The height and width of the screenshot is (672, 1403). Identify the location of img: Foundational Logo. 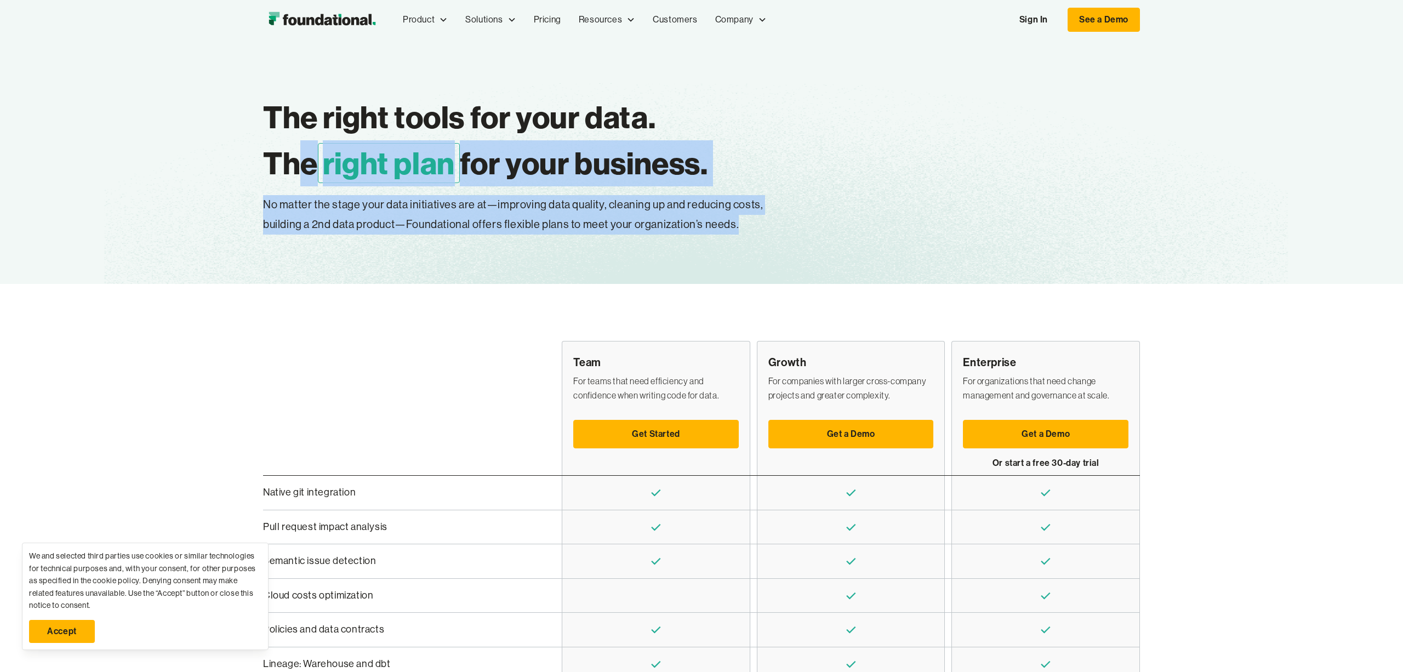
(322, 20).